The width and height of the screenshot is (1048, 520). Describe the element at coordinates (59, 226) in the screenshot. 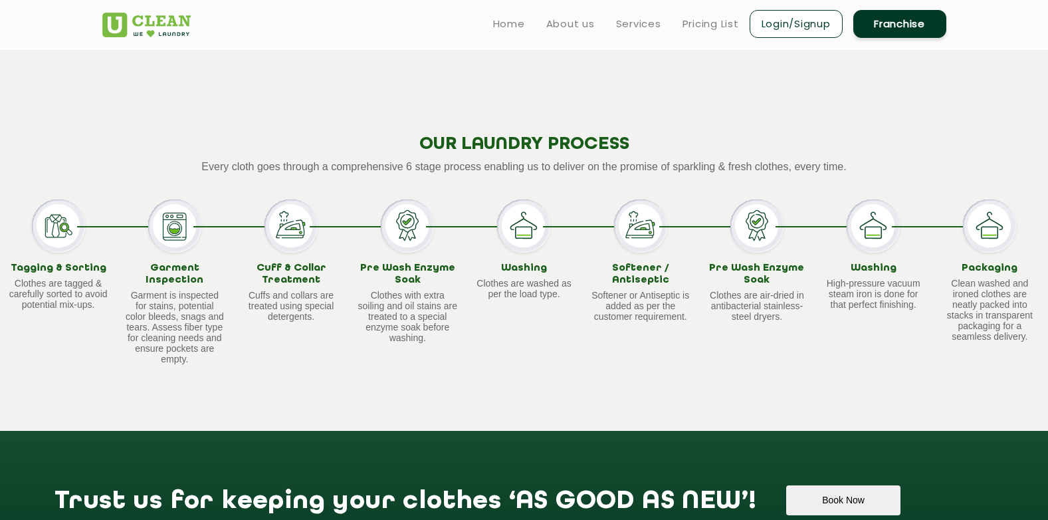

I see `img: Tagging & Sorting` at that location.